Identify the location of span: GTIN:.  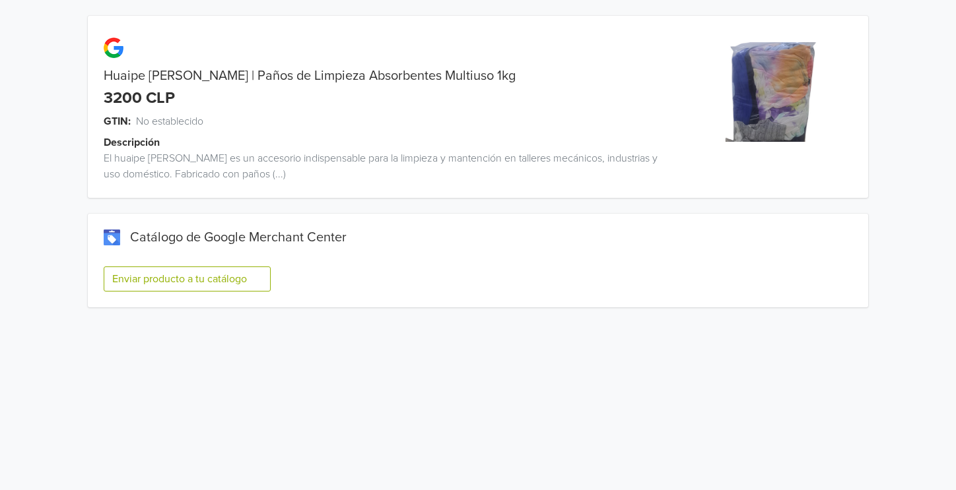
(117, 121).